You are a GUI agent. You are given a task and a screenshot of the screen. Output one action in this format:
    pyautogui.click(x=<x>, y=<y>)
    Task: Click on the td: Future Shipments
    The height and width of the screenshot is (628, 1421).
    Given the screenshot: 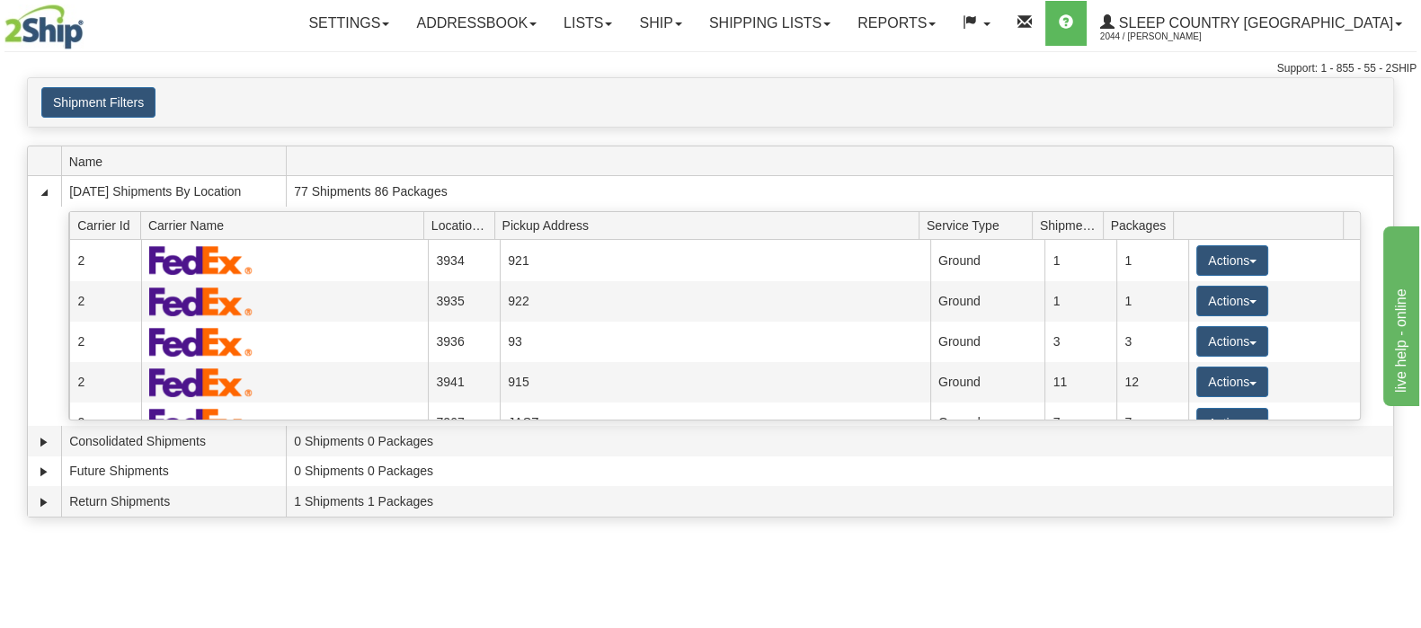 What is the action you would take?
    pyautogui.click(x=173, y=472)
    